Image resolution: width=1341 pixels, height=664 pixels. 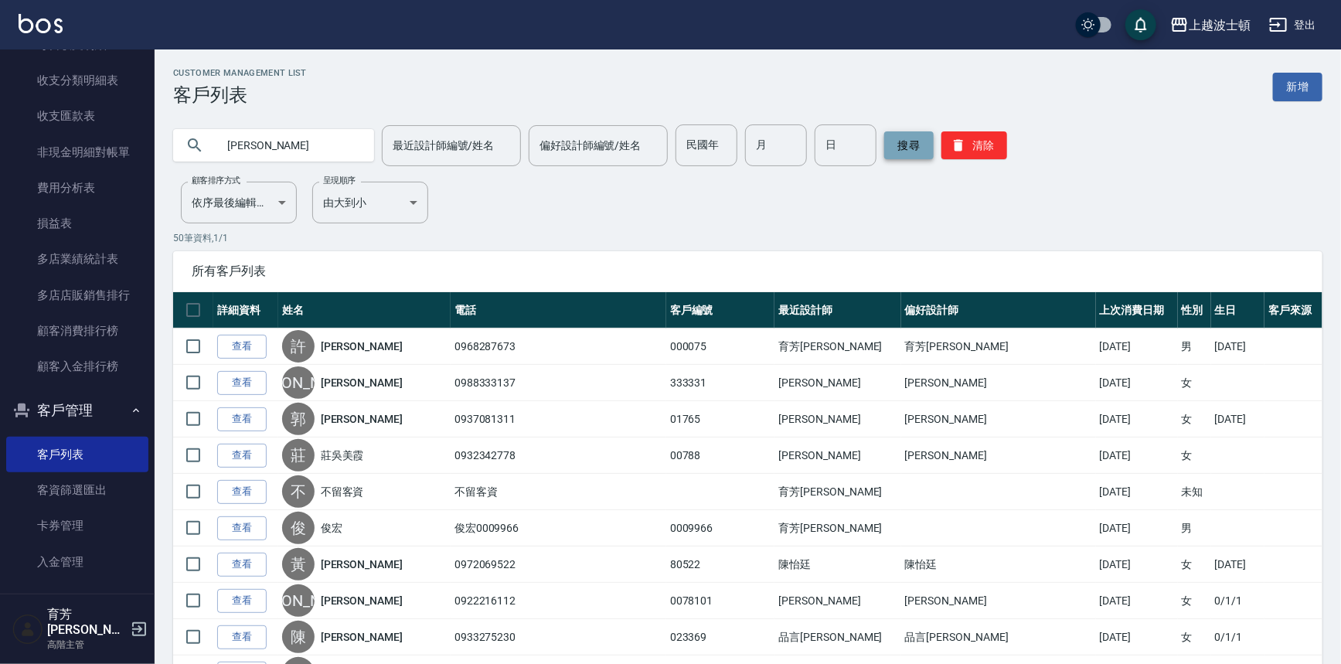 I want to click on h2: Customer Management List, so click(x=240, y=73).